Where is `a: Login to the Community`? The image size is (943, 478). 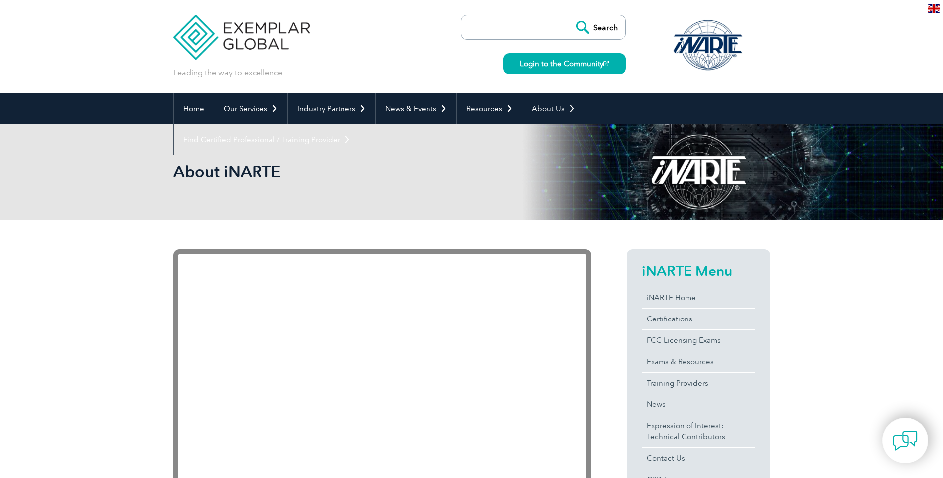 a: Login to the Community is located at coordinates (564, 64).